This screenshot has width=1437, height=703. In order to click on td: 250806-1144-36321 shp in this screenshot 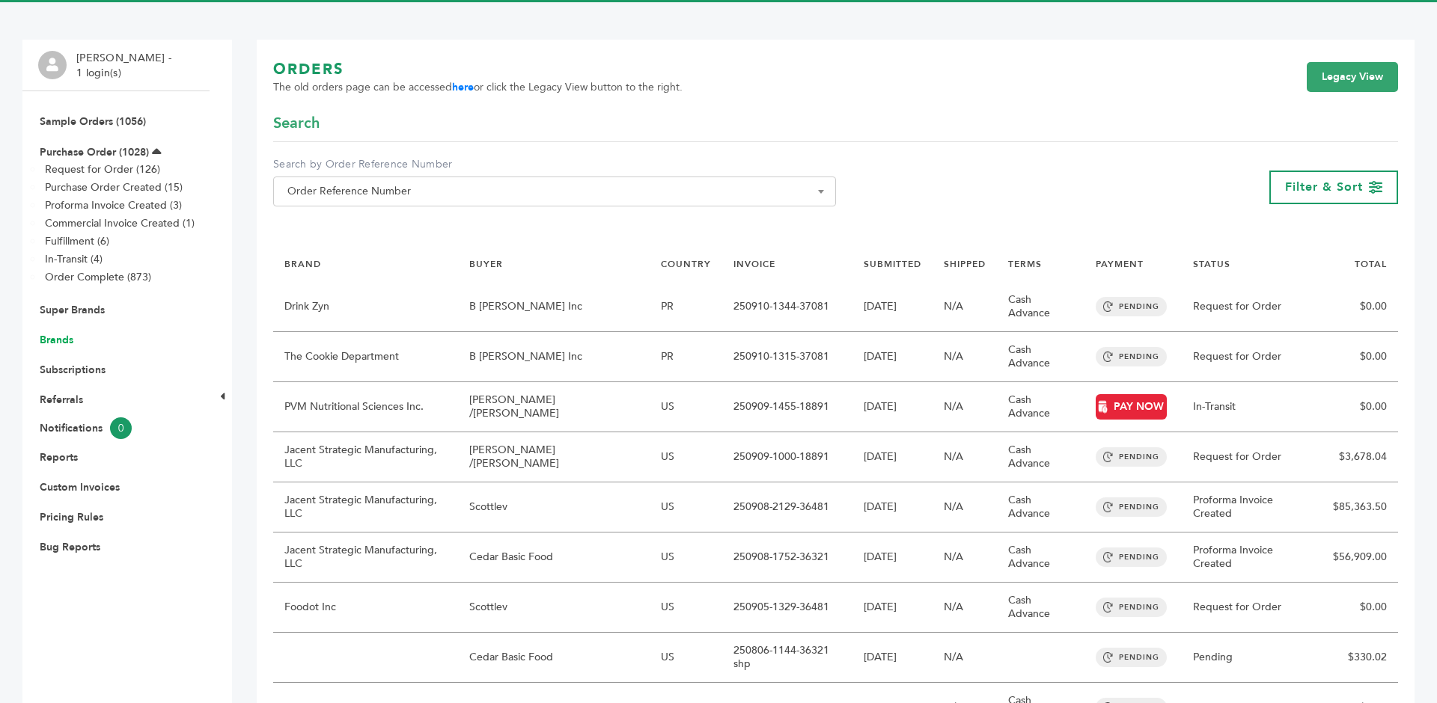, I will do `click(787, 658)`.